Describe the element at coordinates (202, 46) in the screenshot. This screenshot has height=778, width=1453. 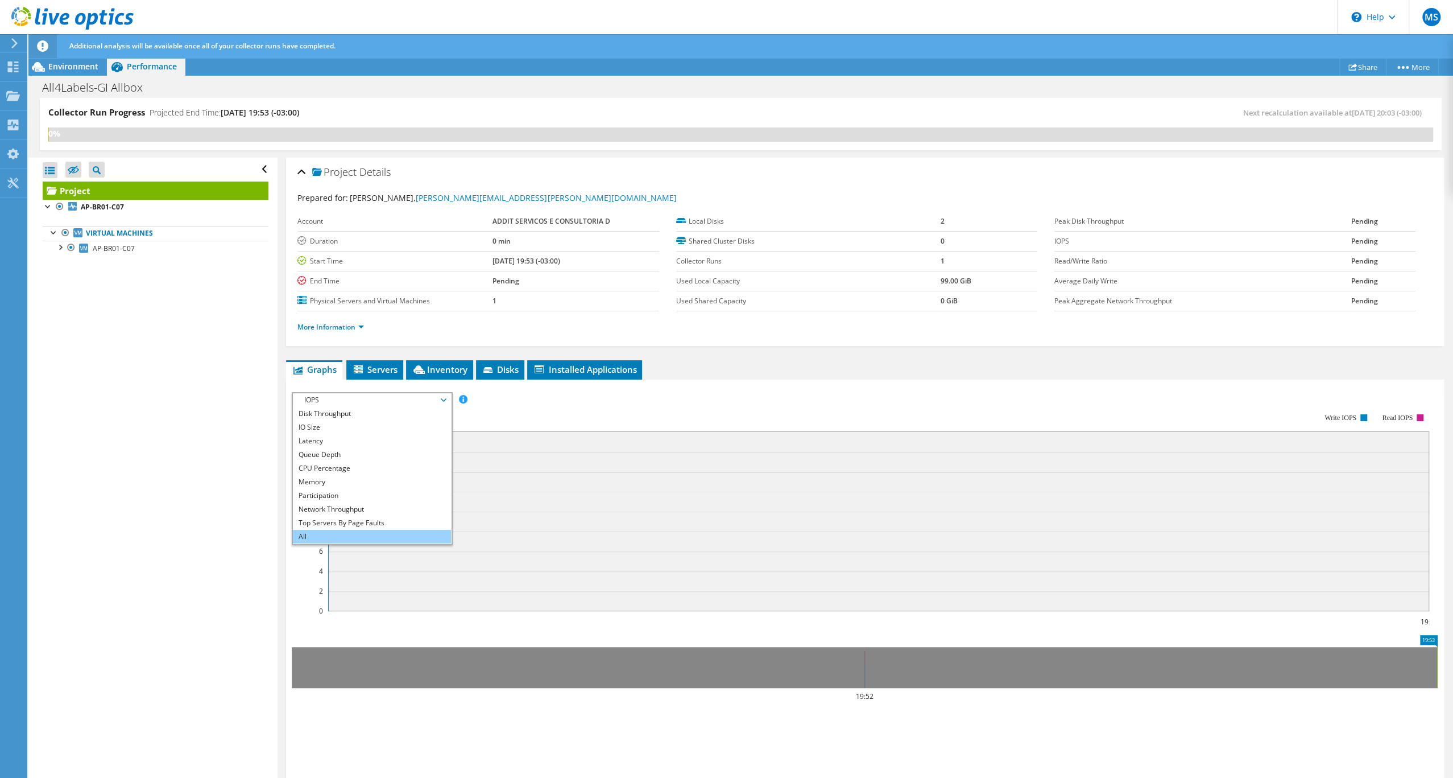
I see `span: Additional analysis will be available once all of your collector runs have completed.` at that location.